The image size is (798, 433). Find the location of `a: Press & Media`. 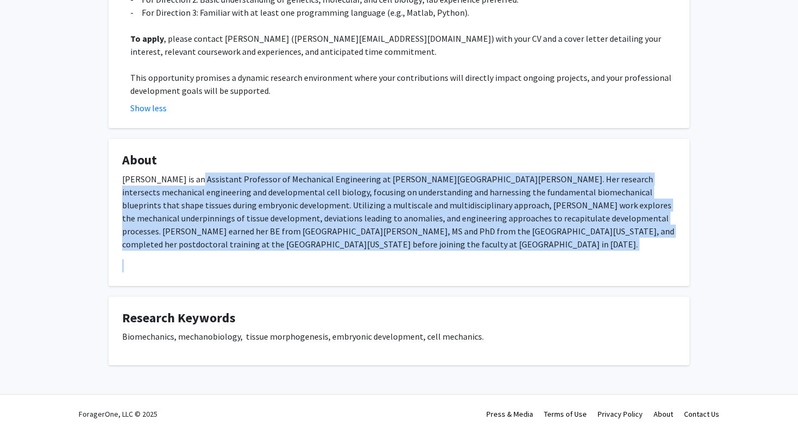

a: Press & Media is located at coordinates (510, 414).